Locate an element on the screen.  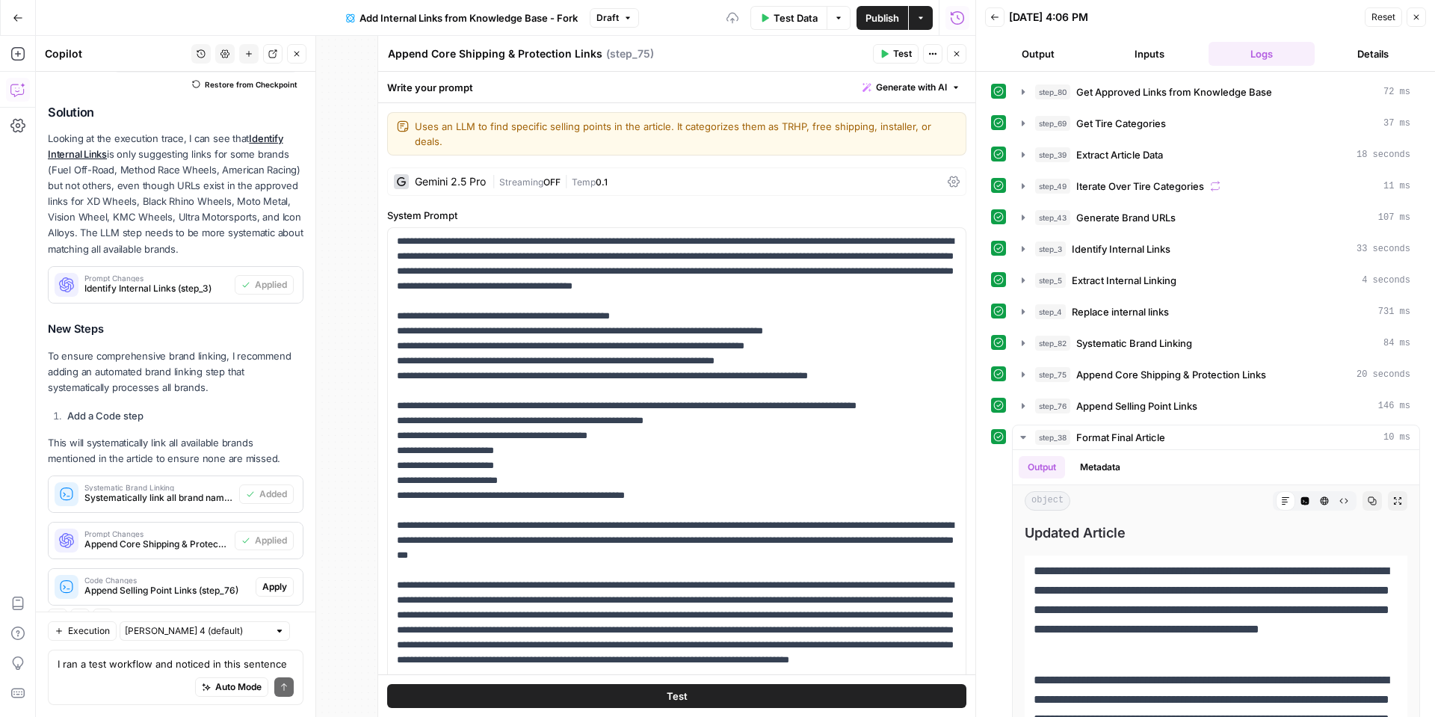
button: 107 ms is located at coordinates (1216, 217).